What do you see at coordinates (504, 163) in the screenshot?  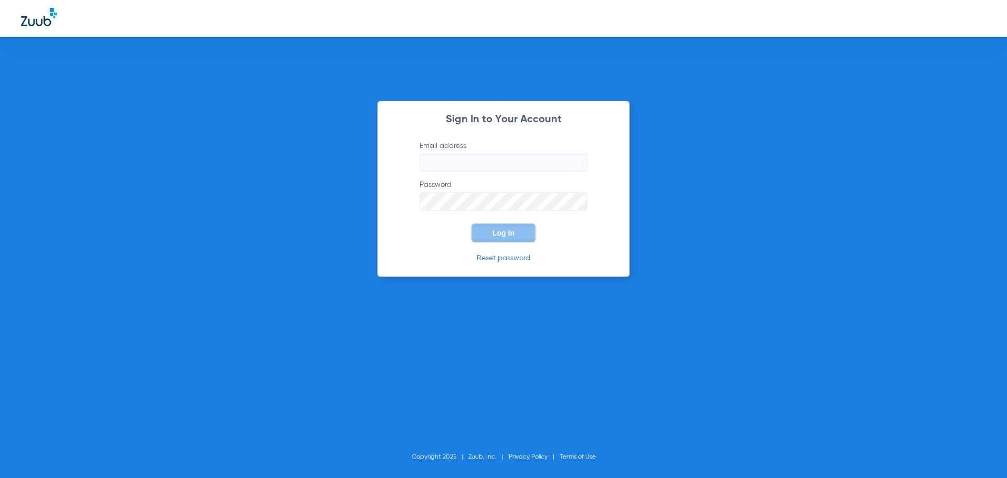 I see `input: Email address` at bounding box center [504, 163].